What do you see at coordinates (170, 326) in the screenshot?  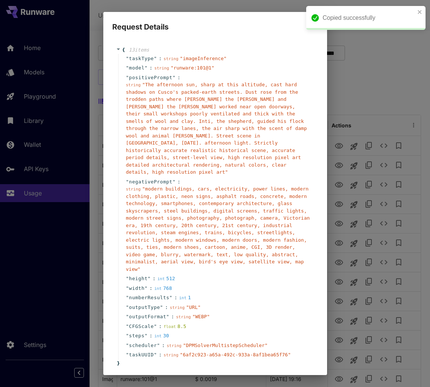 I see `span: float` at bounding box center [170, 326].